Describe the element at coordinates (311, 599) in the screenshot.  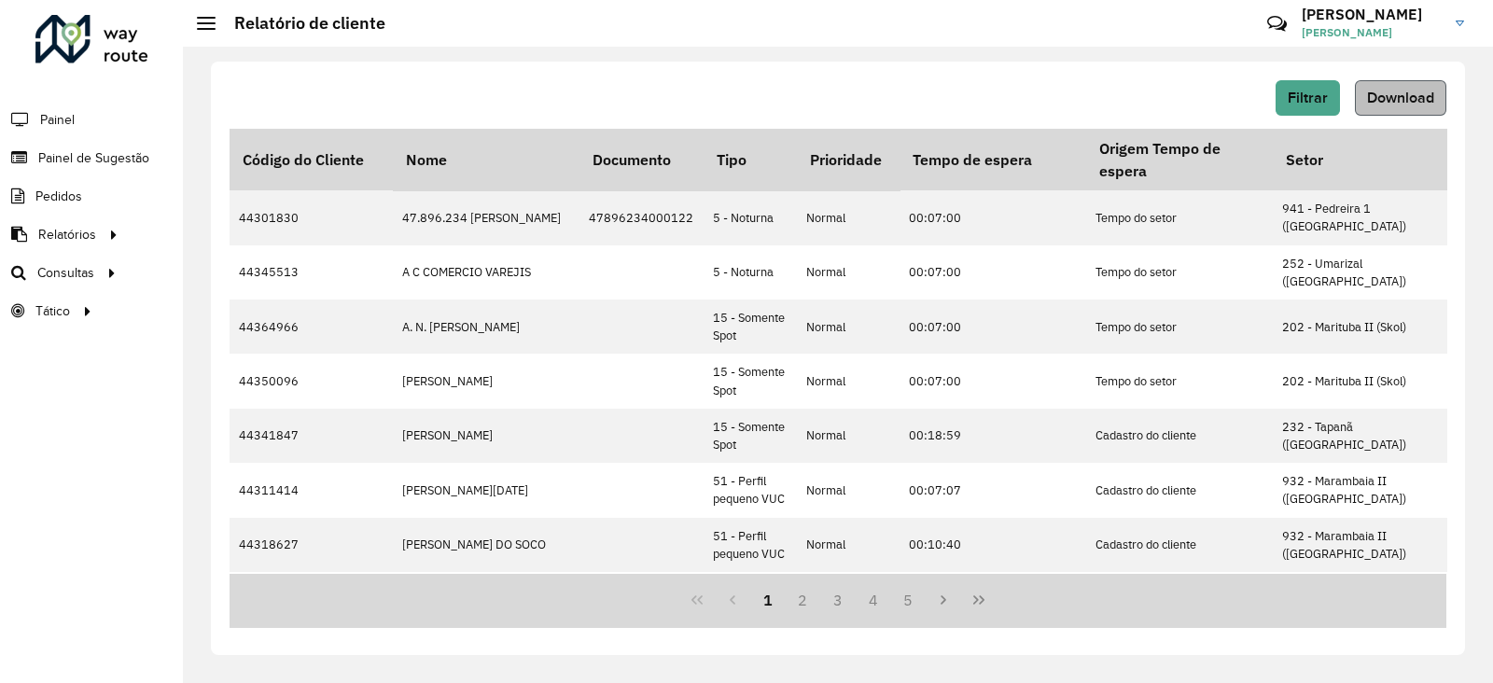
I see `td: 44303004` at that location.